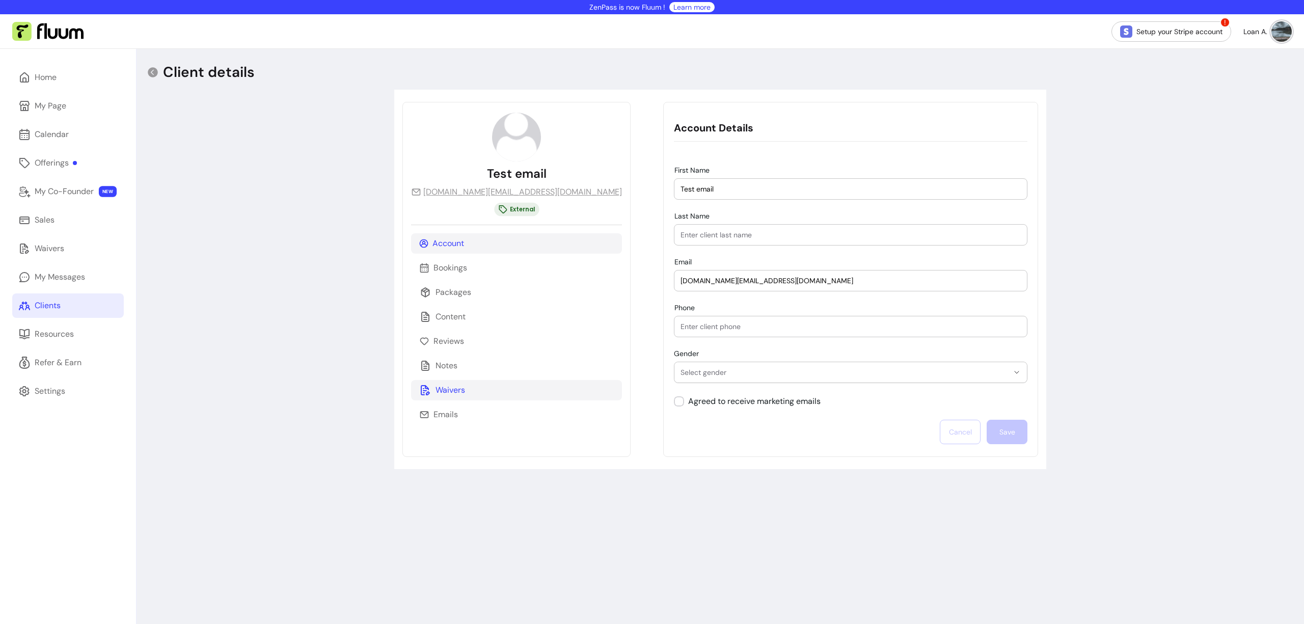 The image size is (1304, 624). I want to click on a: Sales, so click(68, 220).